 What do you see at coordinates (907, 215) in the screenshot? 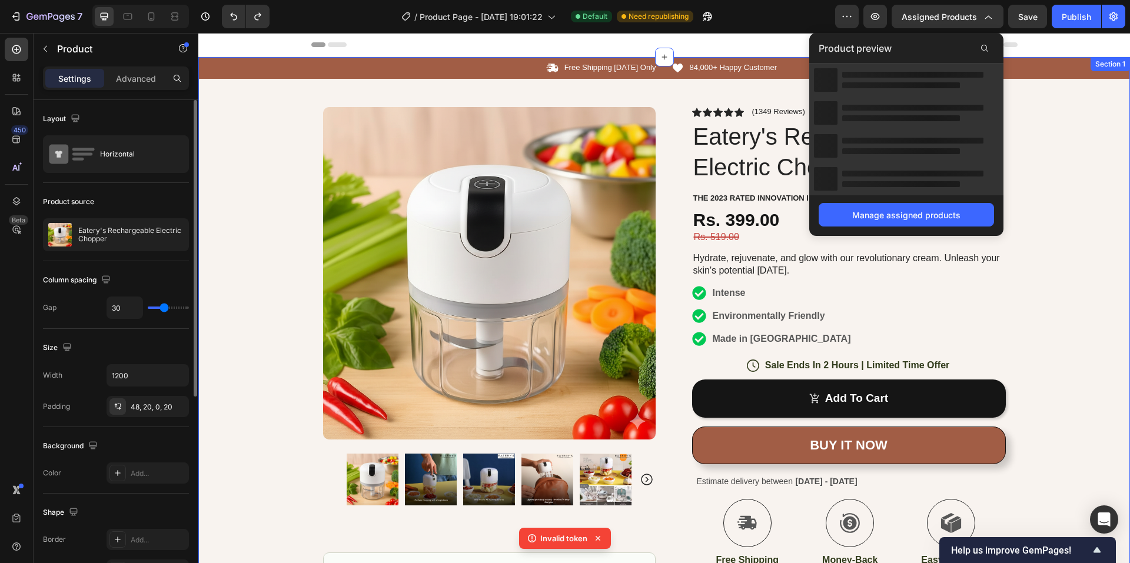
I see `div: Manage assigned products` at bounding box center [907, 215].